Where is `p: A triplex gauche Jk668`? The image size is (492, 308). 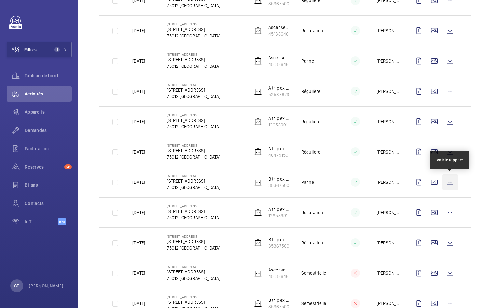 p: A triplex gauche Jk668 is located at coordinates (280, 148).